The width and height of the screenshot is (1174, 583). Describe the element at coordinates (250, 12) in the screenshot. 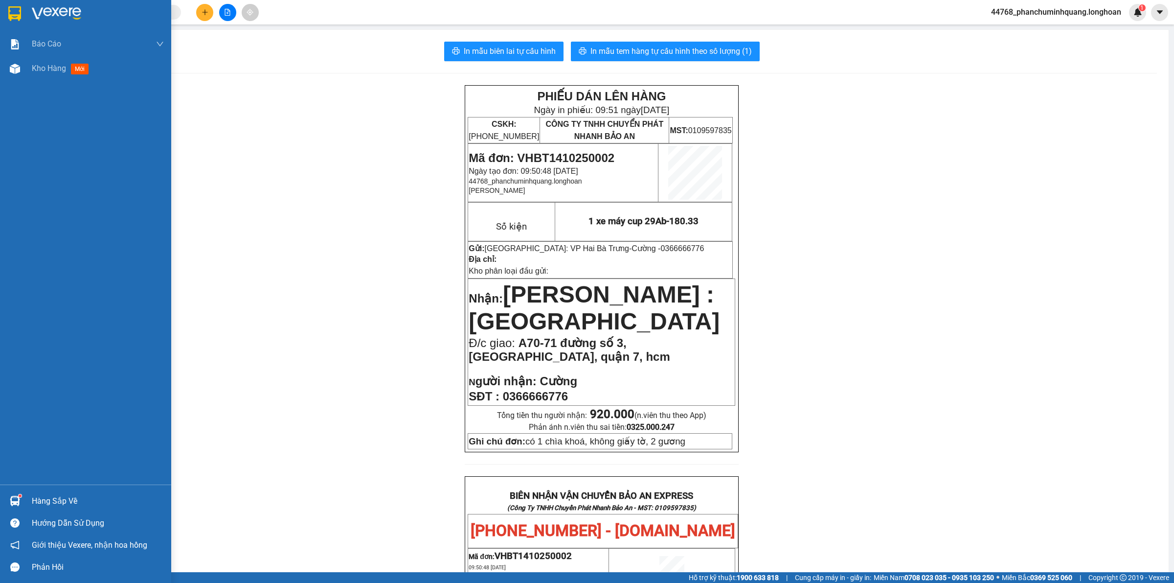

I see `span: aim` at that location.